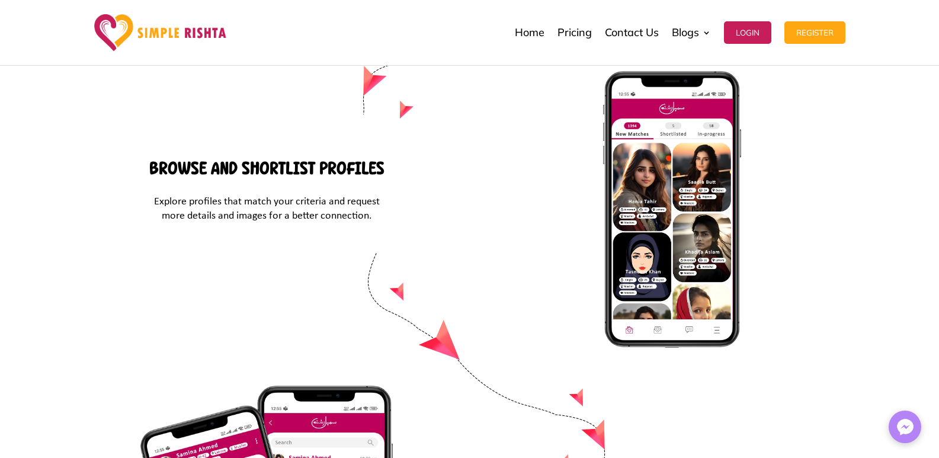 This screenshot has height=458, width=939. I want to click on a: Blogs, so click(692, 33).